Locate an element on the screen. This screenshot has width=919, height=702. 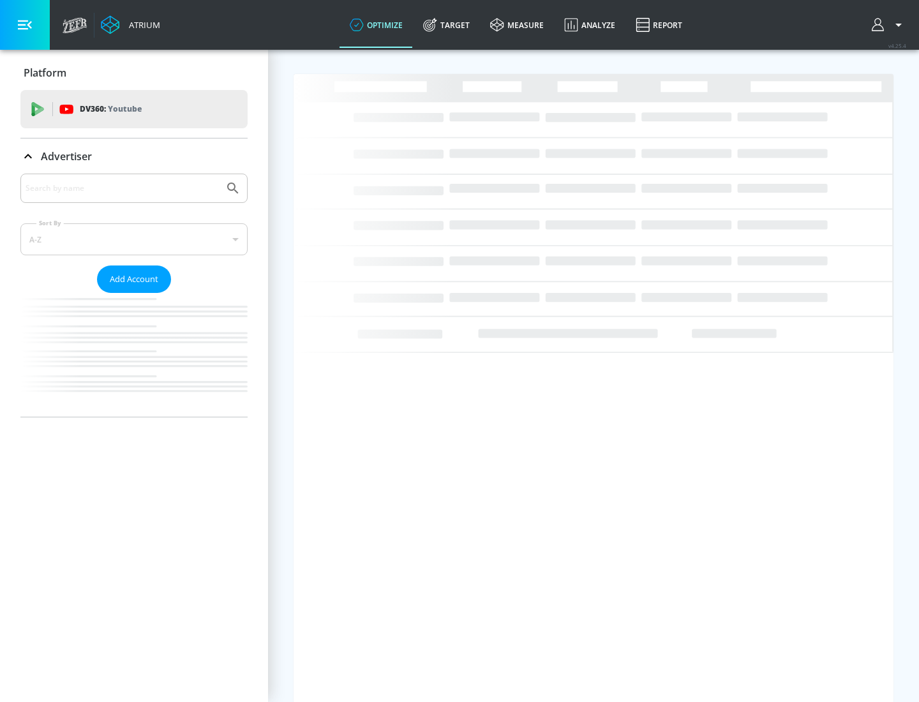
a: Report is located at coordinates (658, 25).